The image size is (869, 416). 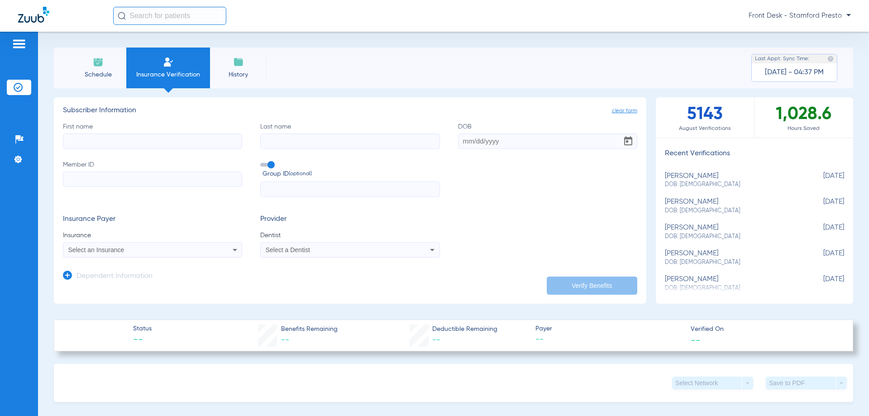 I want to click on span: Front Desk - Stamford Presto, so click(x=800, y=16).